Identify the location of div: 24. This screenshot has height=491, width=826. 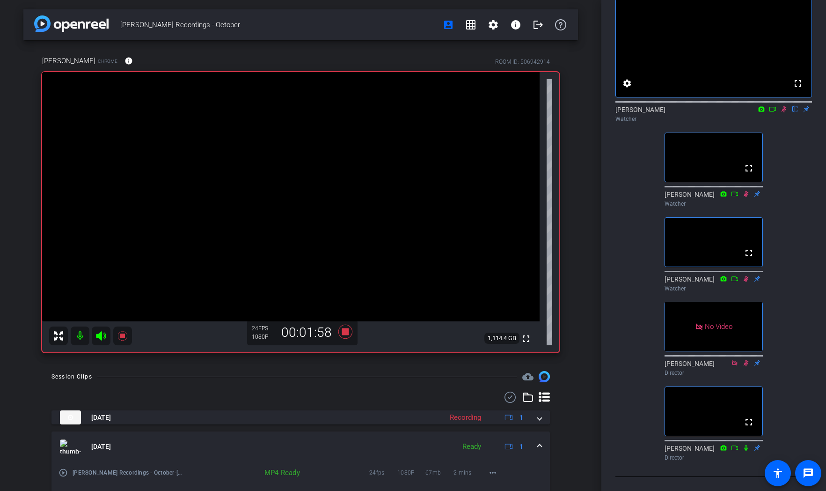
(264, 328).